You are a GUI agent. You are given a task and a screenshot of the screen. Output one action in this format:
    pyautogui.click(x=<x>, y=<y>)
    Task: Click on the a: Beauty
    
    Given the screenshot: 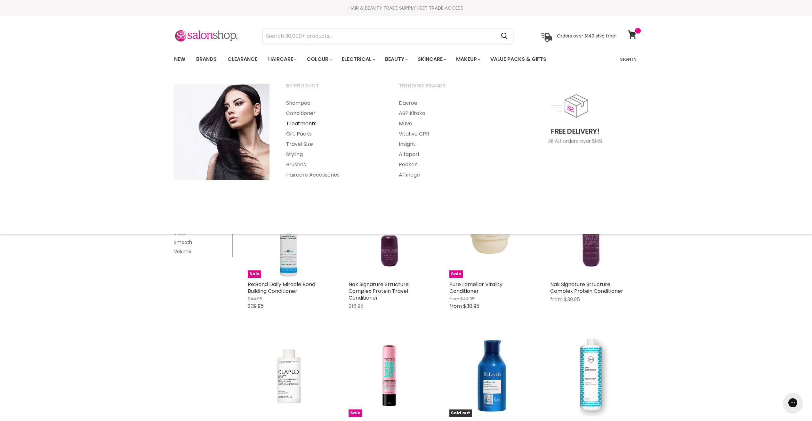 What is the action you would take?
    pyautogui.click(x=396, y=59)
    